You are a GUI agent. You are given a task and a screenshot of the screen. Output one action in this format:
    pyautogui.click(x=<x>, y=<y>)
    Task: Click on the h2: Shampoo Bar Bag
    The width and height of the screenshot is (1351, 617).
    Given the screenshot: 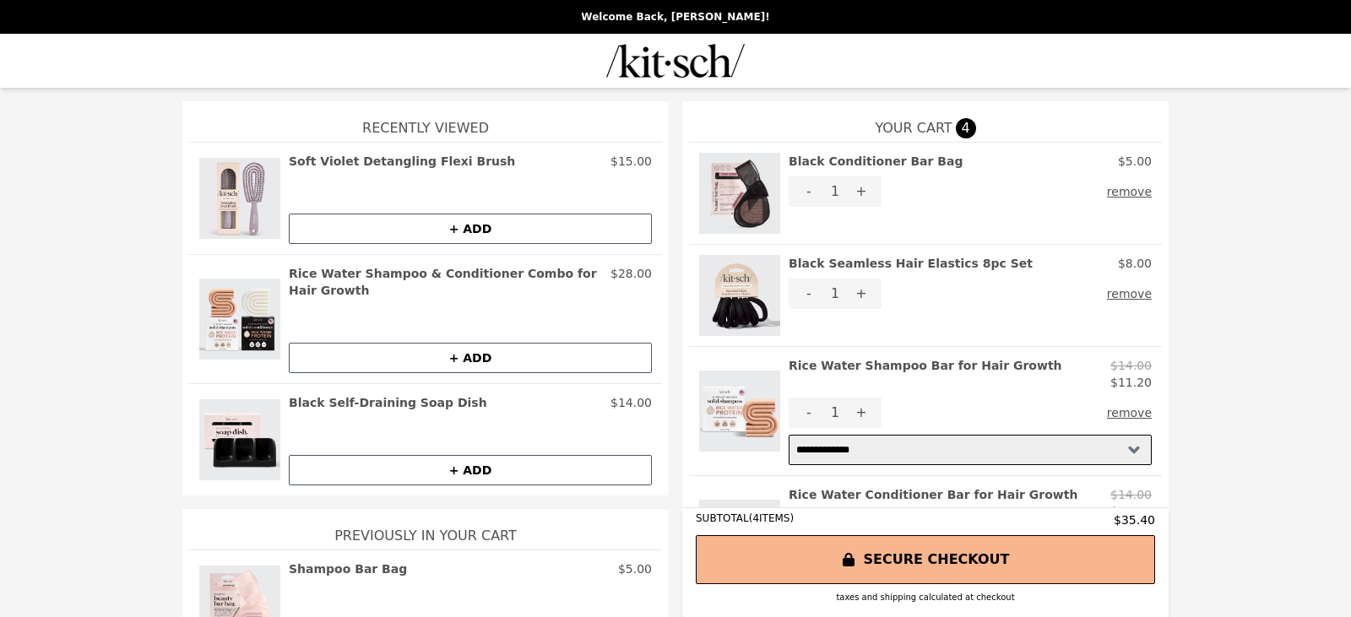 What is the action you would take?
    pyautogui.click(x=348, y=569)
    